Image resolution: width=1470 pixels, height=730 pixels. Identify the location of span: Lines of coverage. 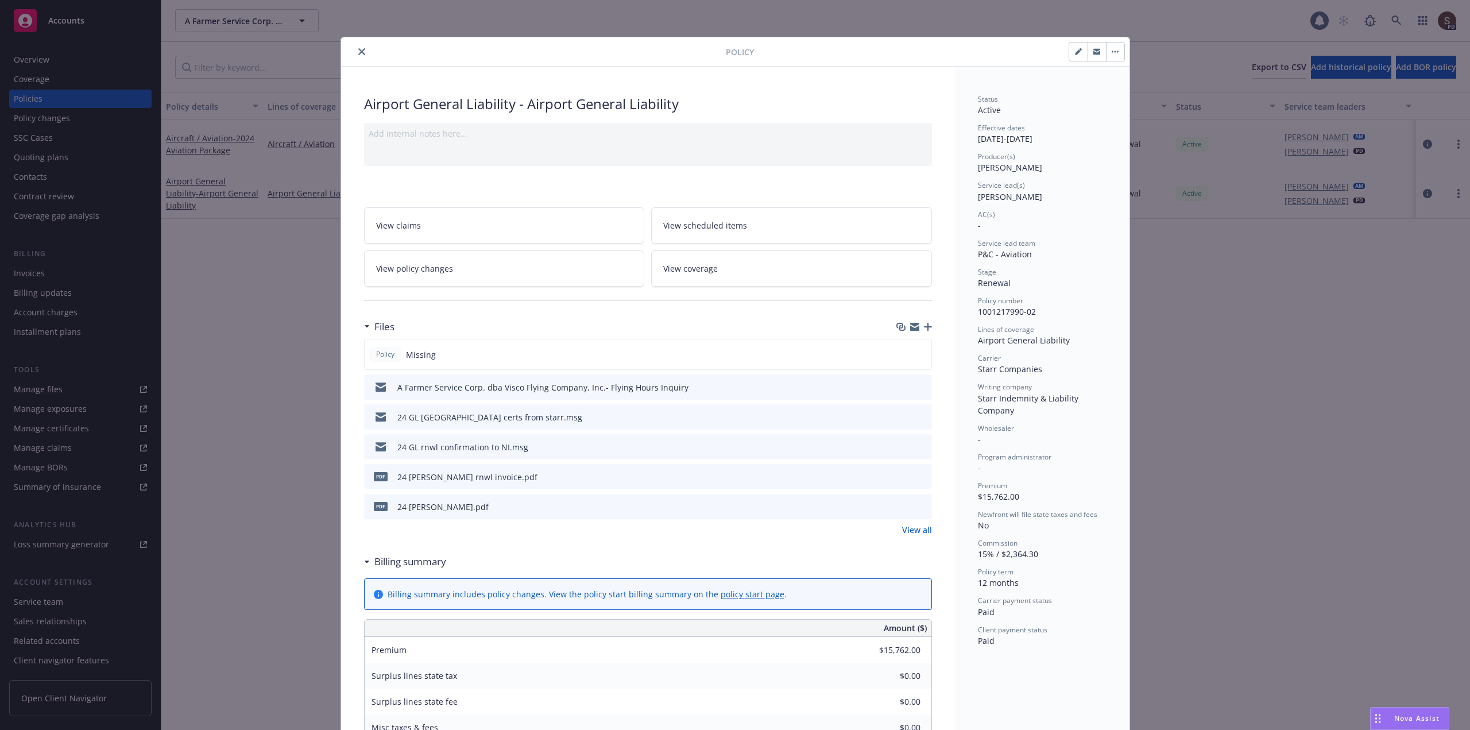
(1006, 329).